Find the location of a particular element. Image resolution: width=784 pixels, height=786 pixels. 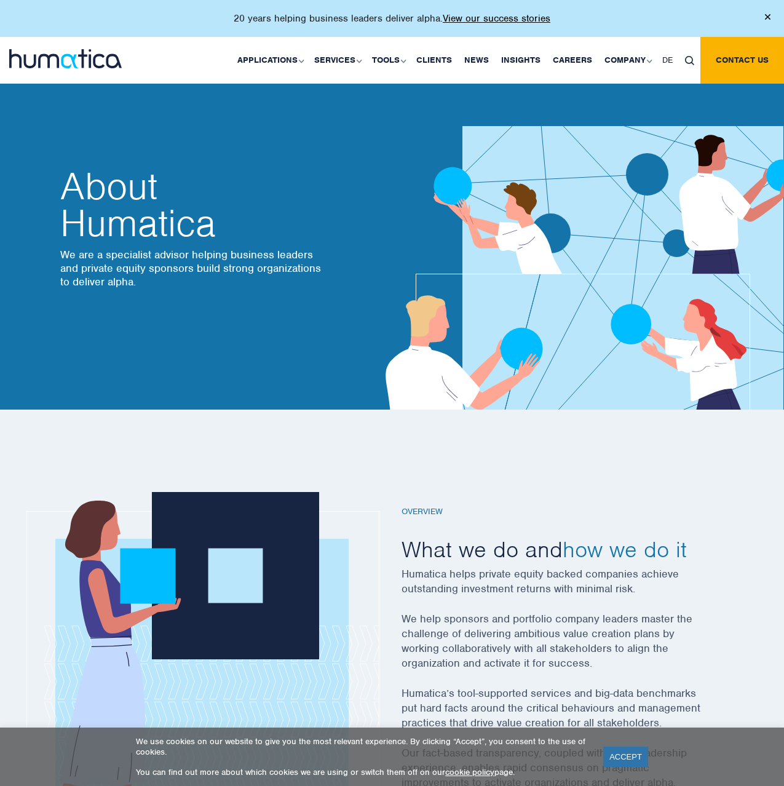

h2: What we do and is located at coordinates (568, 549).